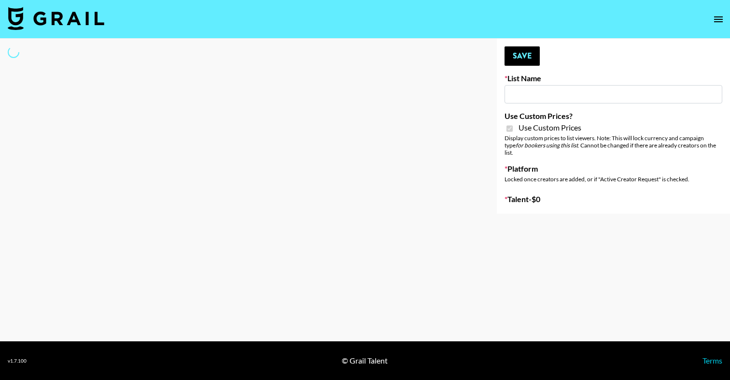  What do you see at coordinates (522, 56) in the screenshot?
I see `button: Save` at bounding box center [522, 56].